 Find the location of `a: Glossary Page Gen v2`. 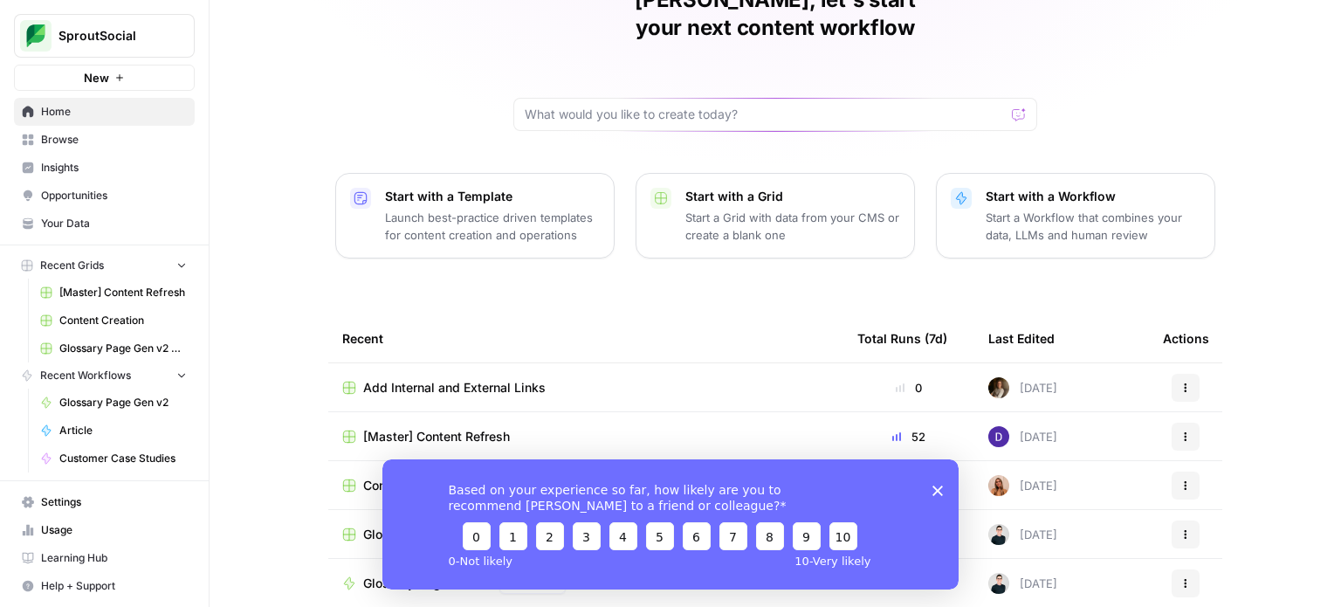

a: Glossary Page Gen v2 is located at coordinates (114, 403).